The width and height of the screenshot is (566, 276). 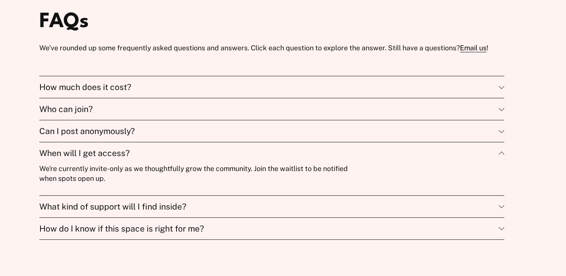 I want to click on span: What kind of support will I find inside?, so click(x=269, y=206).